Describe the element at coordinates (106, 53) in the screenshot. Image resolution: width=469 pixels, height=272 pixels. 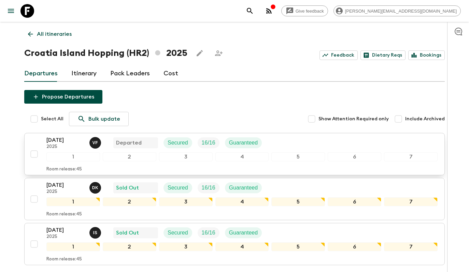
I see `h1: Croatia Island Hopping (HR2) 2025` at that location.